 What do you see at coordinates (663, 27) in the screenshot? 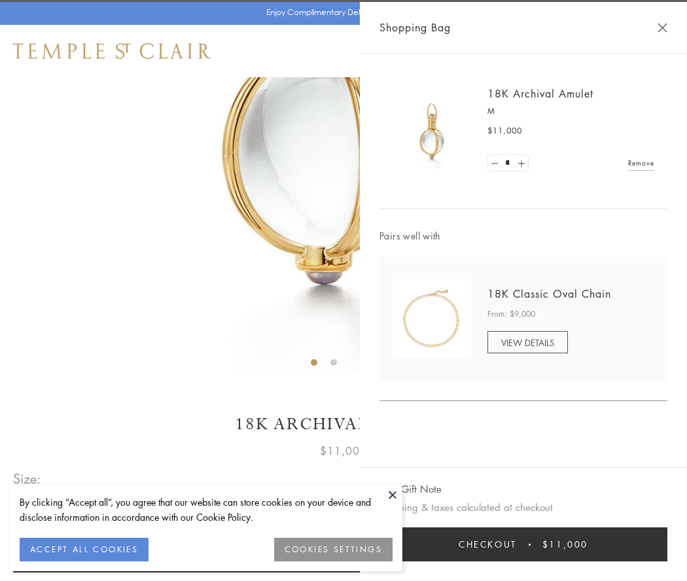
I see `button: Close Shopping Bag` at bounding box center [663, 27].